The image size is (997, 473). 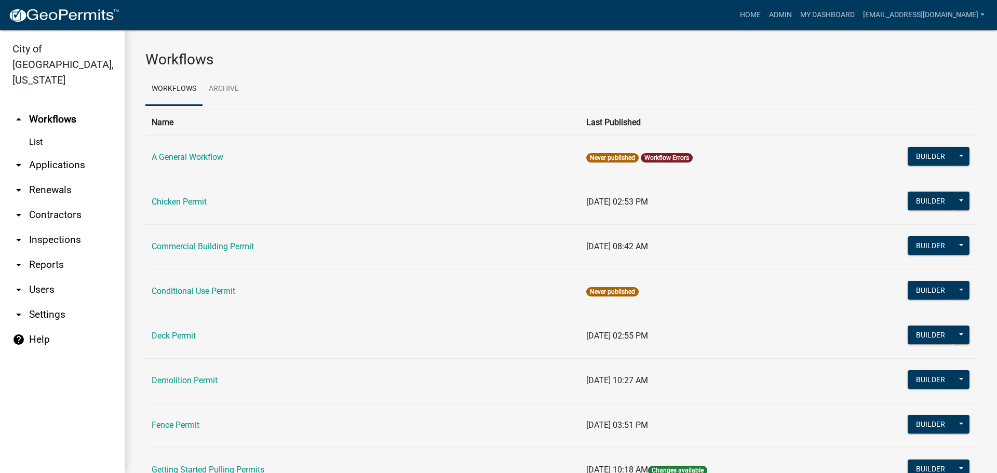 I want to click on a: My Dashboard, so click(x=827, y=15).